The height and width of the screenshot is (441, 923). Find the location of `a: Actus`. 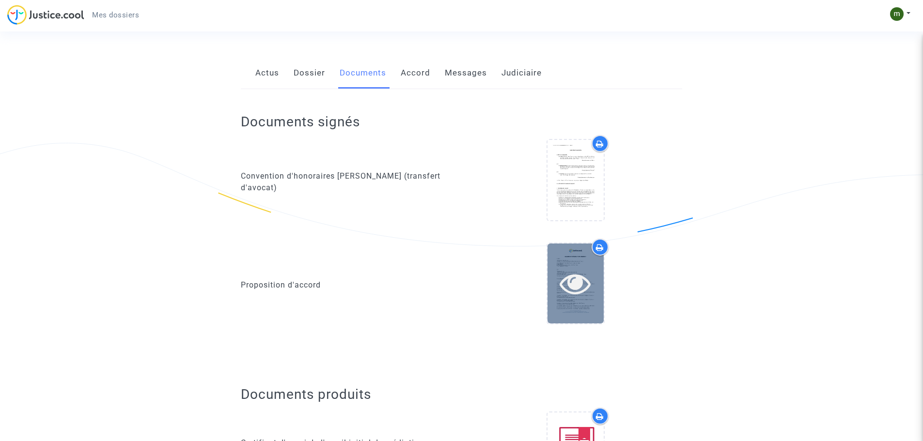

a: Actus is located at coordinates (267, 73).